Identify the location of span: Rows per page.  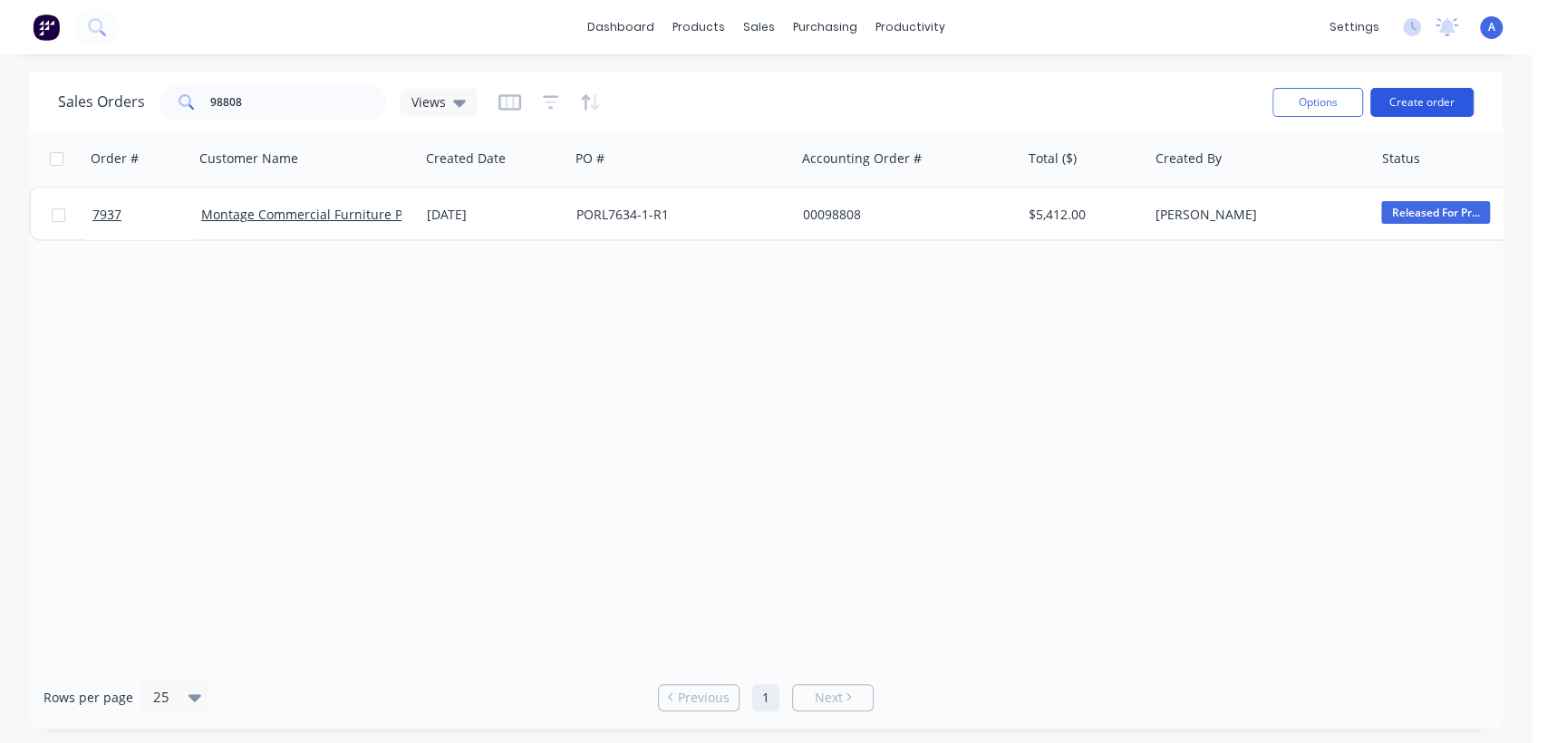
(88, 698).